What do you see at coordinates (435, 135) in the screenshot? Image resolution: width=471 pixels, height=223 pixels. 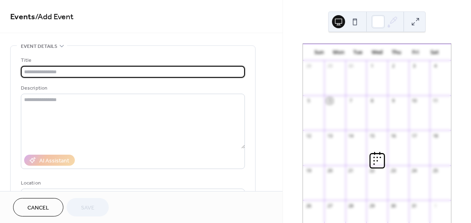 I see `div: 18` at bounding box center [435, 135].